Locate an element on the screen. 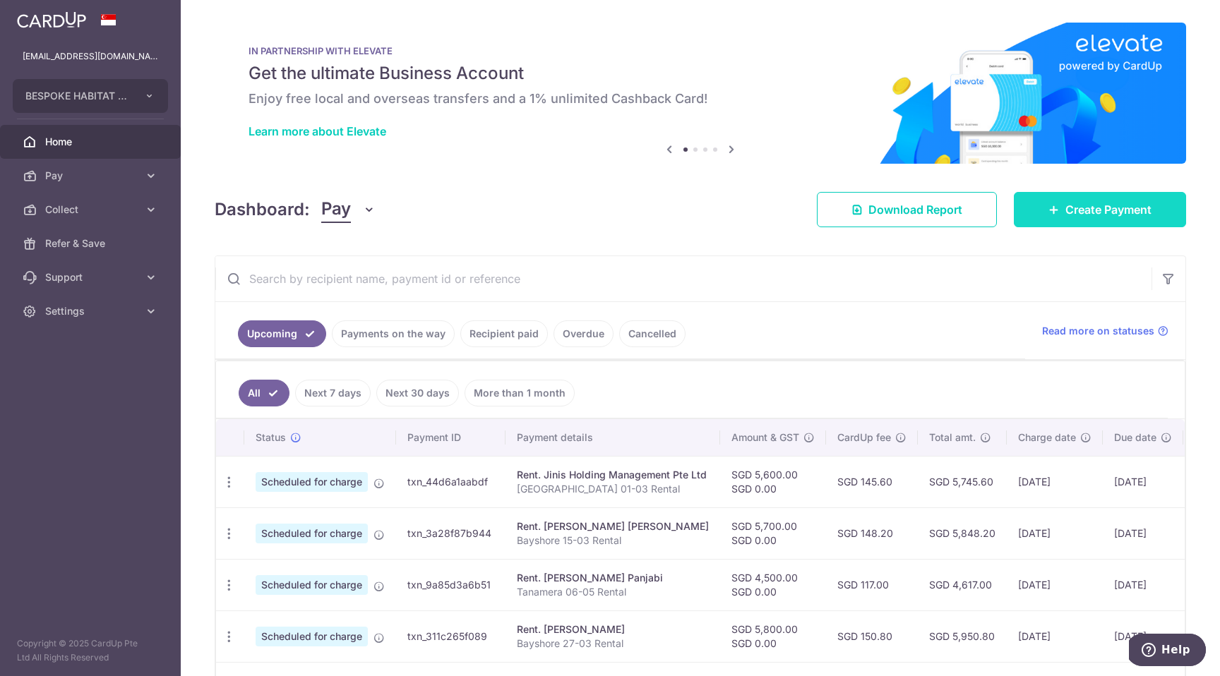 The height and width of the screenshot is (676, 1220). td: txn_44d6a1aabdf is located at coordinates (450, 481).